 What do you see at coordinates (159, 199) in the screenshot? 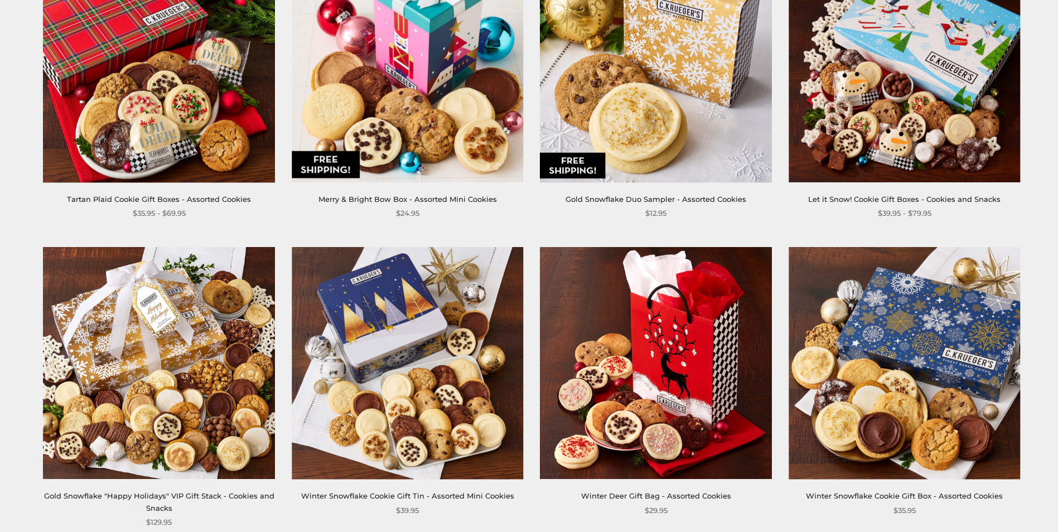
I see `a: Tartan Plaid Cookie Gift Boxes - Assorted Cookies` at bounding box center [159, 199].